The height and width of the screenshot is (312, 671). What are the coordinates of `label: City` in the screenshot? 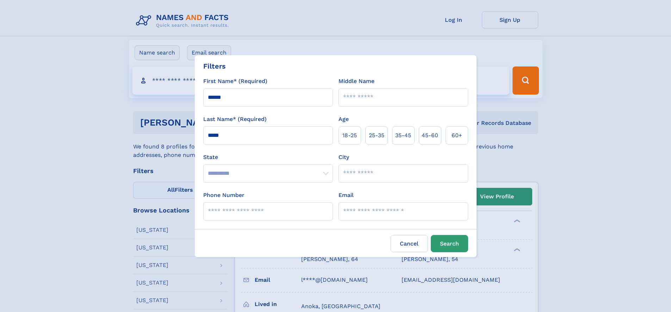 It's located at (344, 157).